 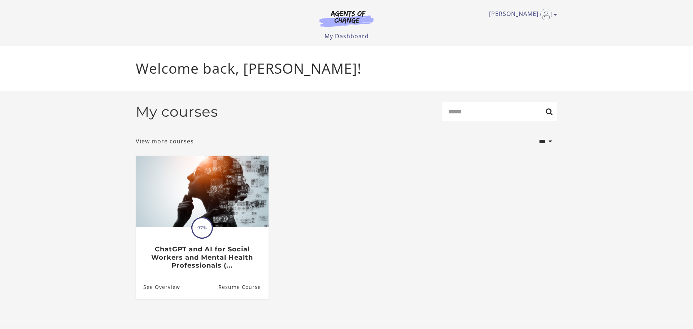 What do you see at coordinates (158, 287) in the screenshot?
I see `a: ChatGPT and AI for Social Workers and Mental Health Professionals (...: See Overview` at bounding box center [158, 287].